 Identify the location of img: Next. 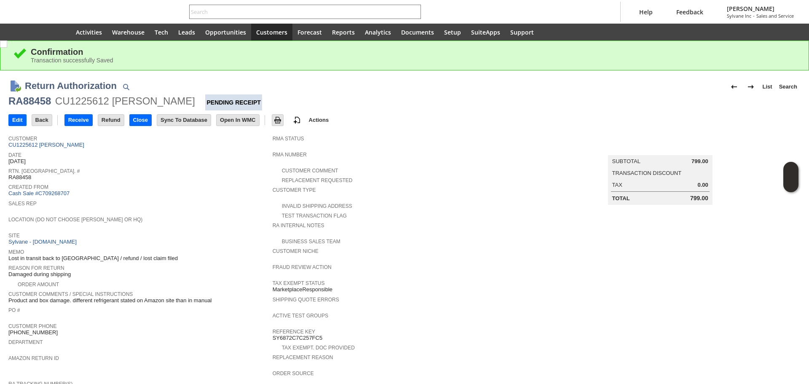
(751, 87).